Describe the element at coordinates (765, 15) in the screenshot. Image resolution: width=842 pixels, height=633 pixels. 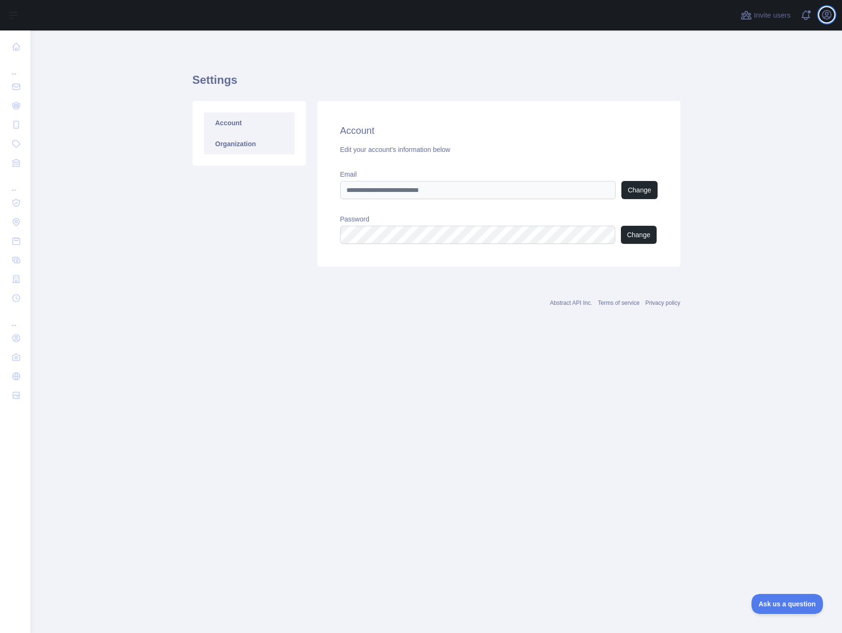
I see `button: Invite users` at that location.